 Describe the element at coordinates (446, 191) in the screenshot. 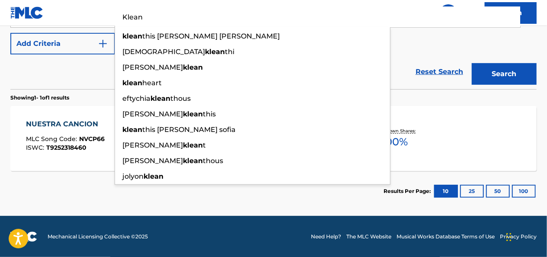

I see `button: 10` at that location.